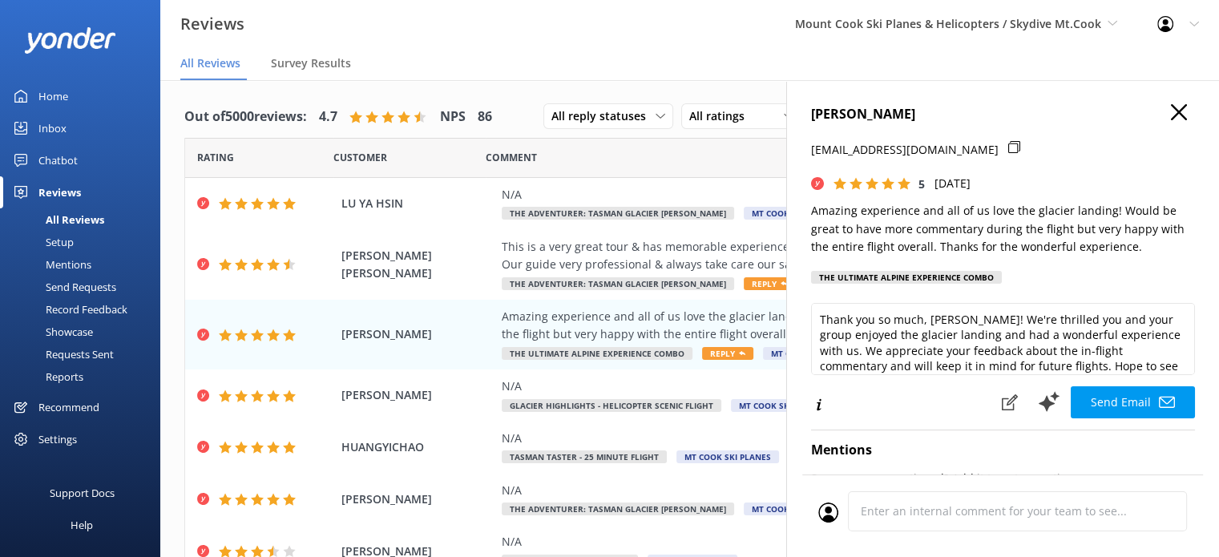 The image size is (1219, 557). I want to click on span: Tasman Taster - 25 minute flight, so click(584, 457).